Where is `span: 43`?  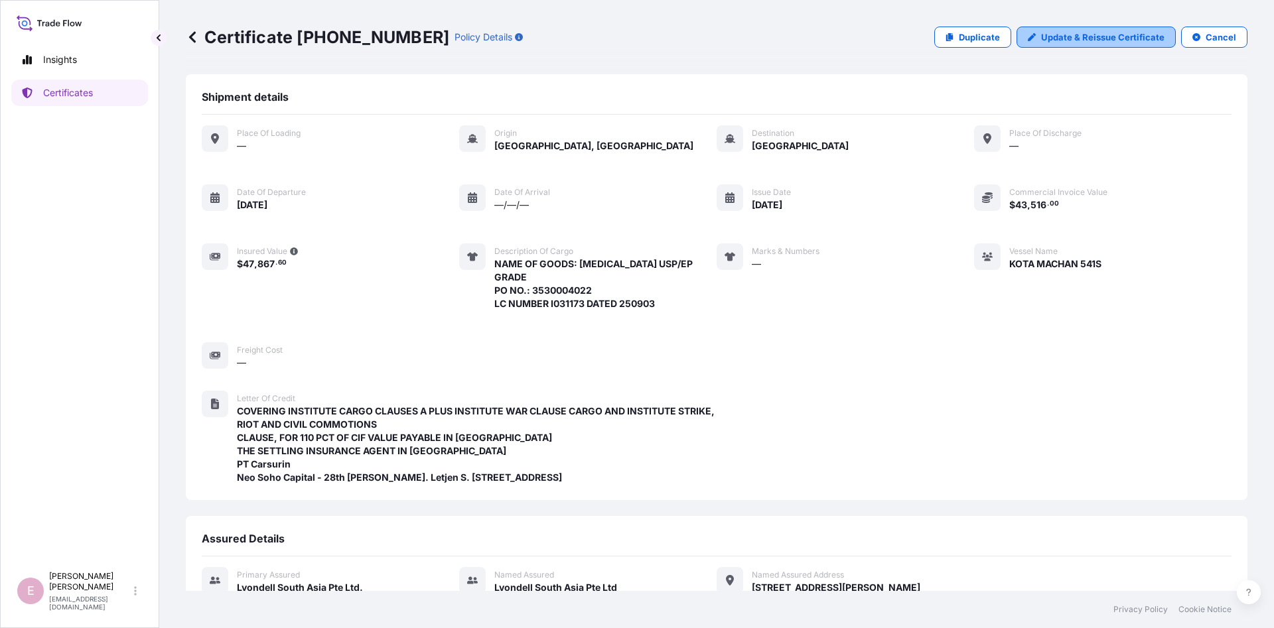 span: 43 is located at coordinates (1021, 205).